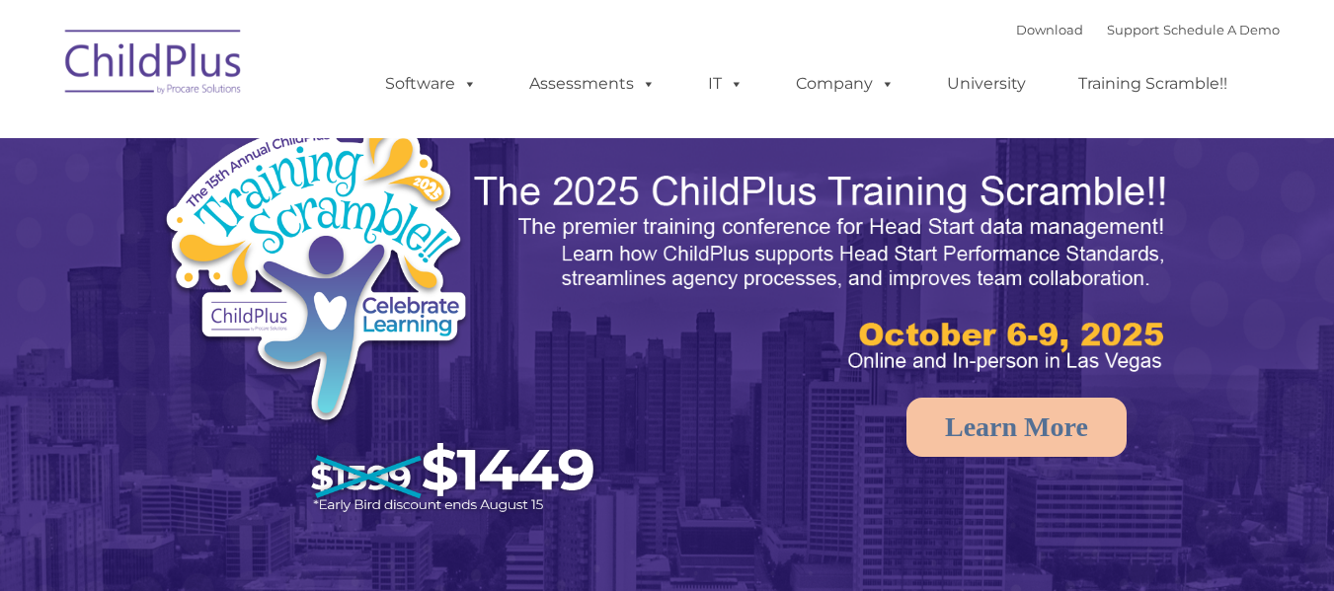  What do you see at coordinates (845, 84) in the screenshot?
I see `a: Company` at bounding box center [845, 84].